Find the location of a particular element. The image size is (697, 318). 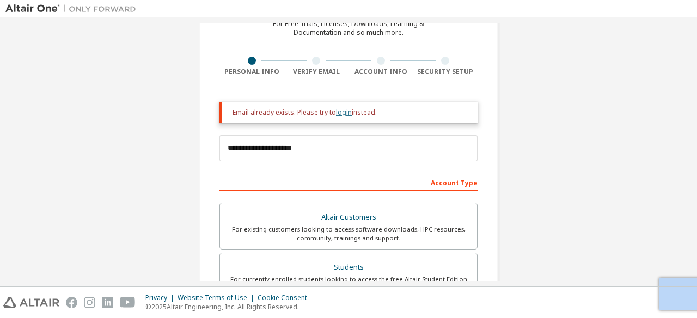

div: Email already exists. Please try to instead. is located at coordinates (351, 113).